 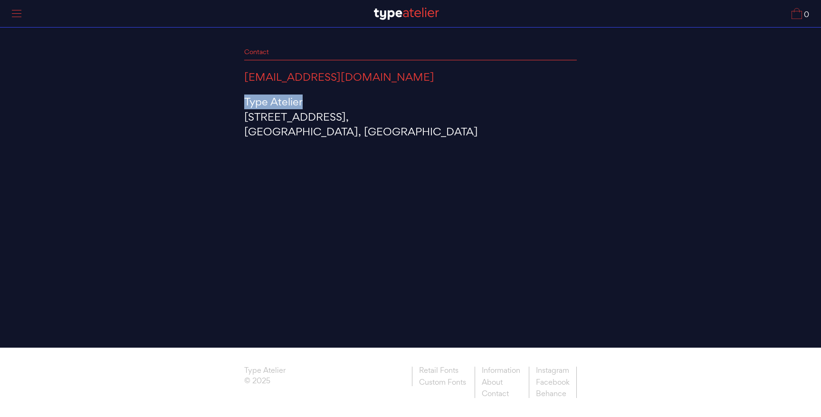 What do you see at coordinates (552, 382) in the screenshot?
I see `a: Facebook` at bounding box center [552, 382].